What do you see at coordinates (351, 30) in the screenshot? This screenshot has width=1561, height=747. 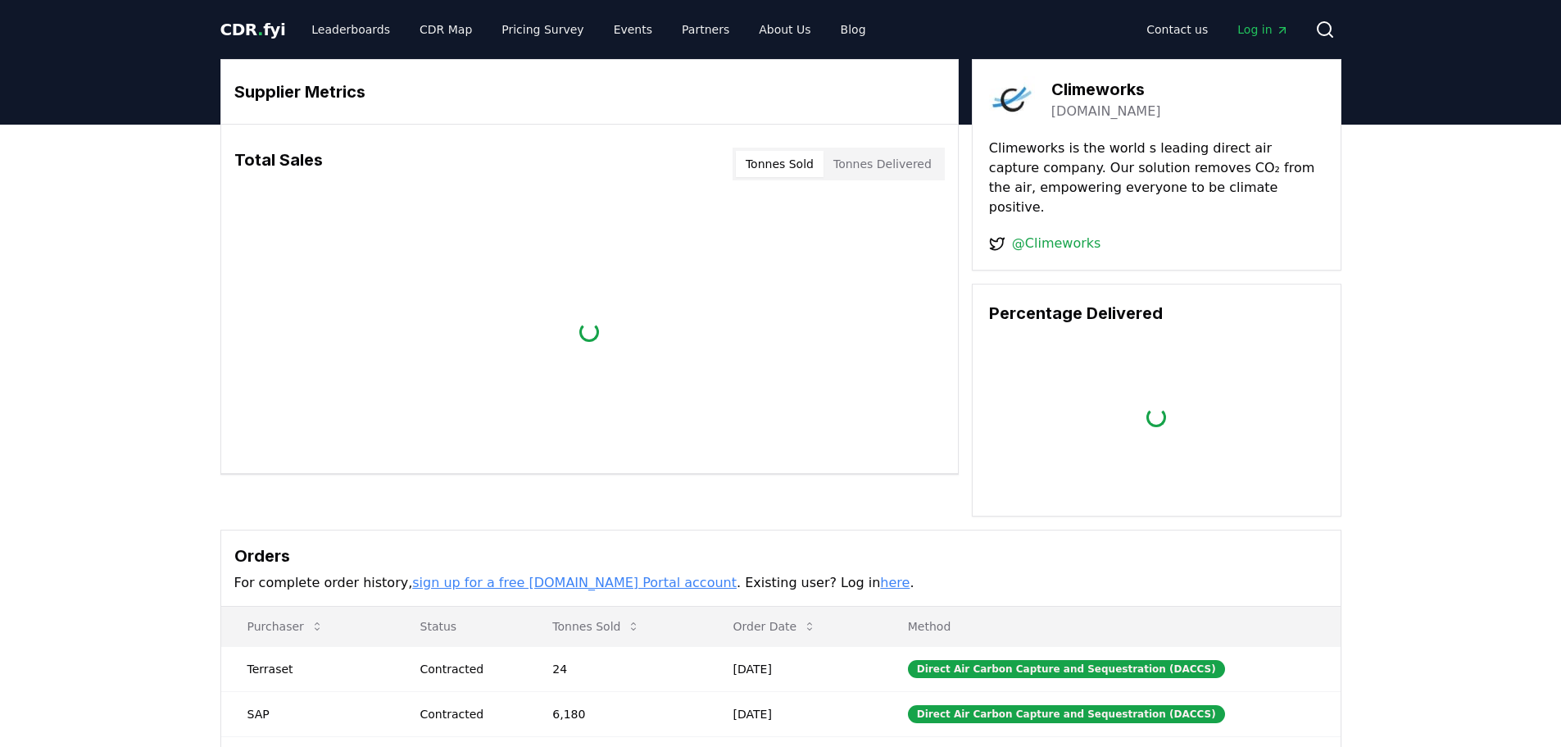 I see `a: Leaderboards` at bounding box center [351, 30].